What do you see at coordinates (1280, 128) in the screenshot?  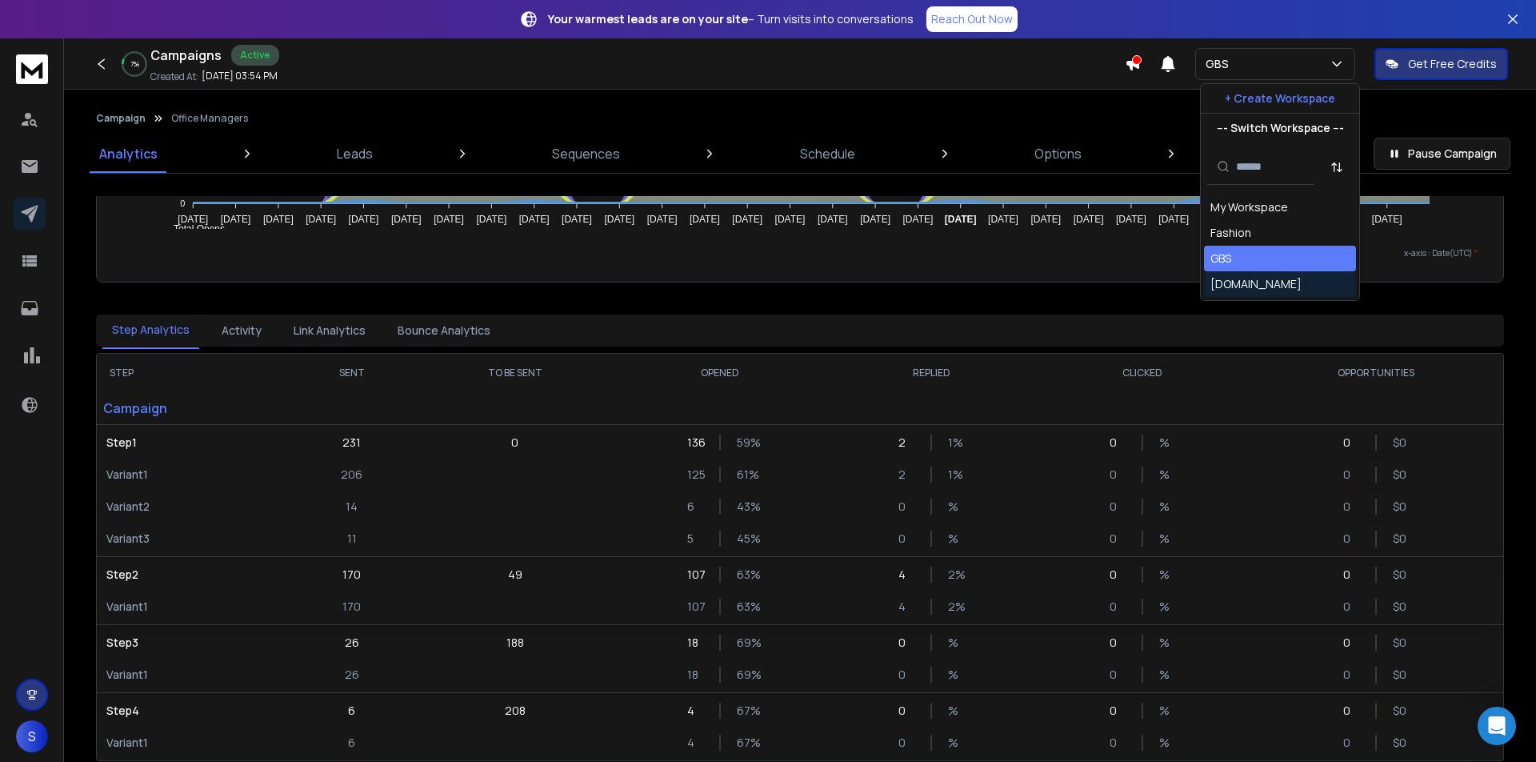 I see `p: --- Switch Workspace ---` at bounding box center [1280, 128].